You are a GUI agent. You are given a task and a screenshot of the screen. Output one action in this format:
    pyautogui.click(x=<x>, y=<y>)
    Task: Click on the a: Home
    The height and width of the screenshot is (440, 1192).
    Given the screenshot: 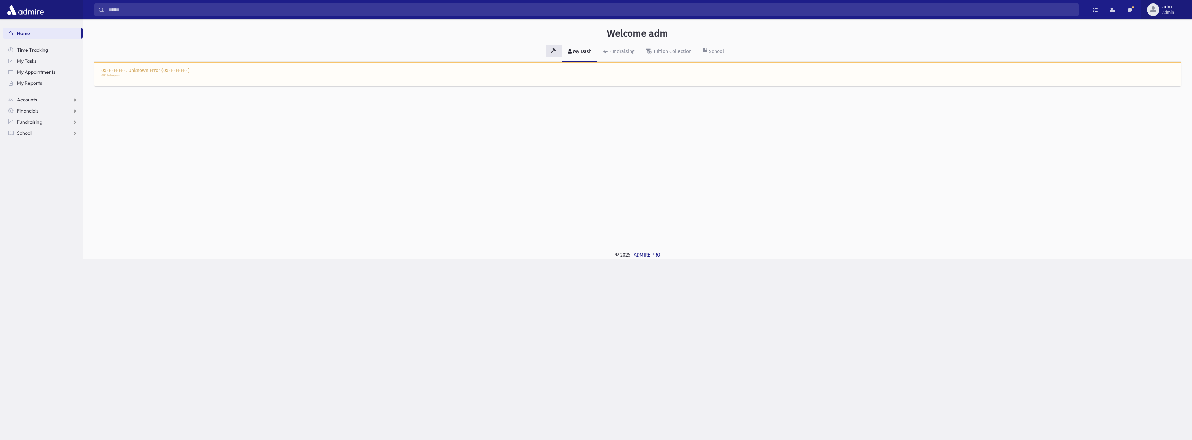 What is the action you would take?
    pyautogui.click(x=42, y=33)
    